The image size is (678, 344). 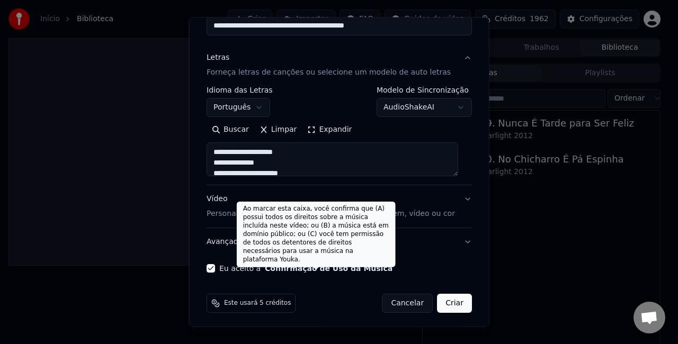 I want to click on div: Vídeo, so click(x=331, y=207).